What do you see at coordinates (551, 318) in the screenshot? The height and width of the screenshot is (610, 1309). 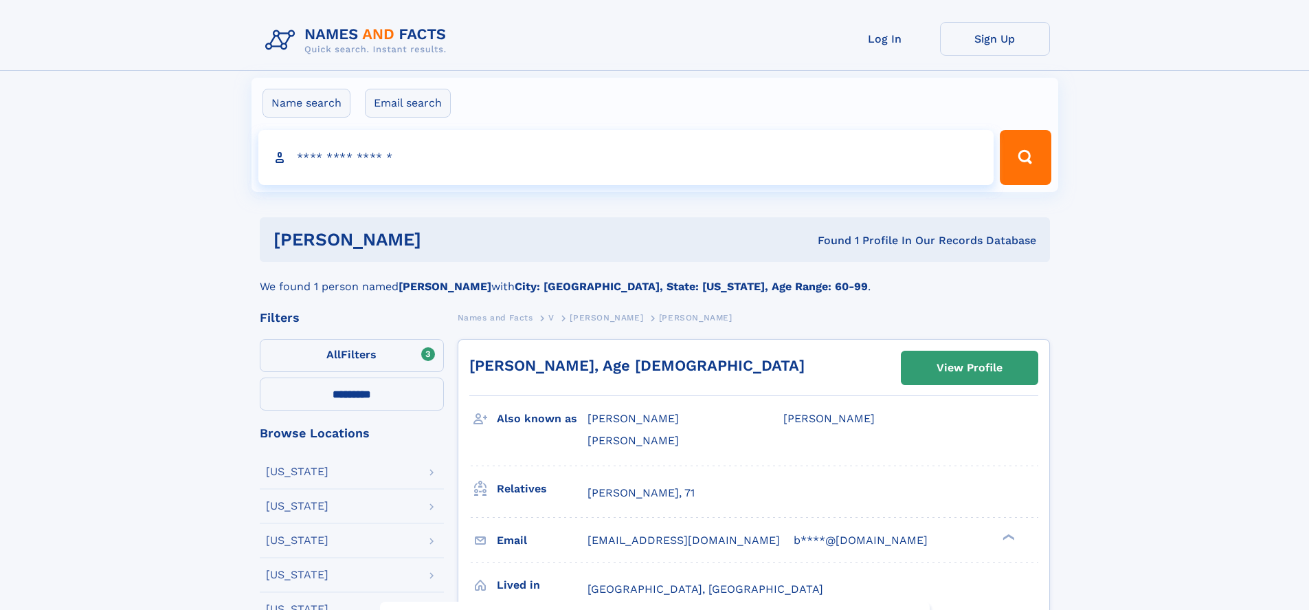 I see `span: V` at bounding box center [551, 318].